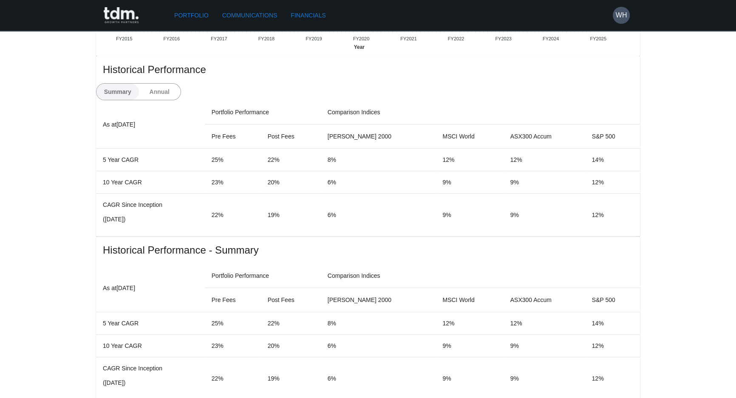 Image resolution: width=736 pixels, height=398 pixels. What do you see at coordinates (150, 215) in the screenshot?
I see `td: CAGR Since Inception` at bounding box center [150, 215].